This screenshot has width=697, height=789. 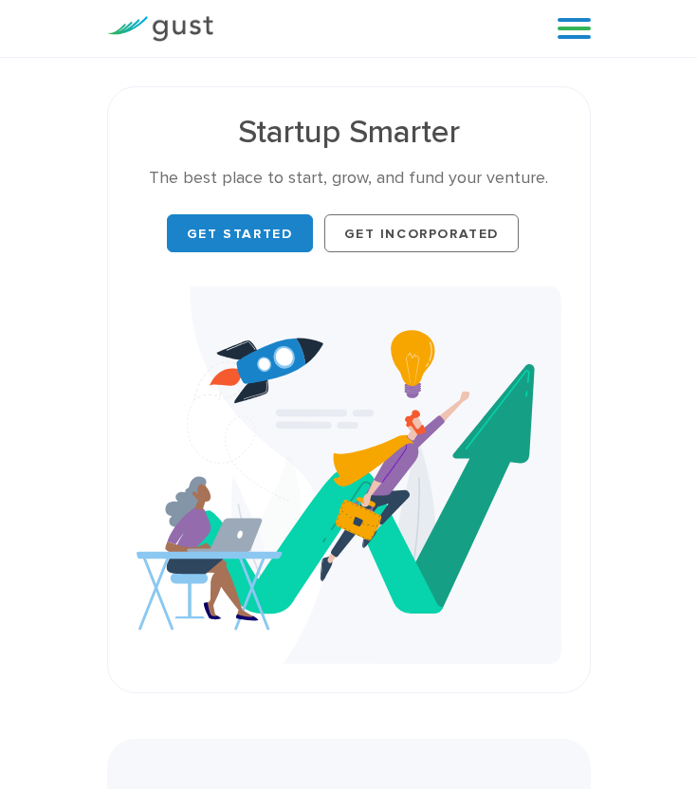 What do you see at coordinates (349, 475) in the screenshot?
I see `img: Startup Smarter Hero` at bounding box center [349, 475].